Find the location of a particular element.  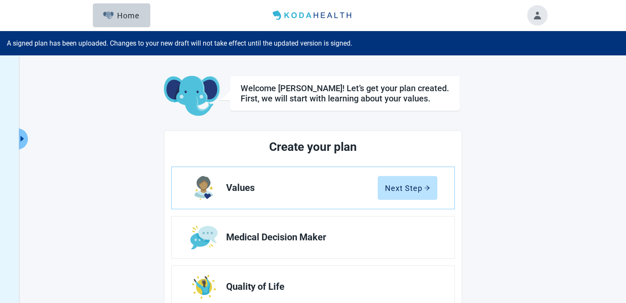

img: Elephant is located at coordinates (108, 15).